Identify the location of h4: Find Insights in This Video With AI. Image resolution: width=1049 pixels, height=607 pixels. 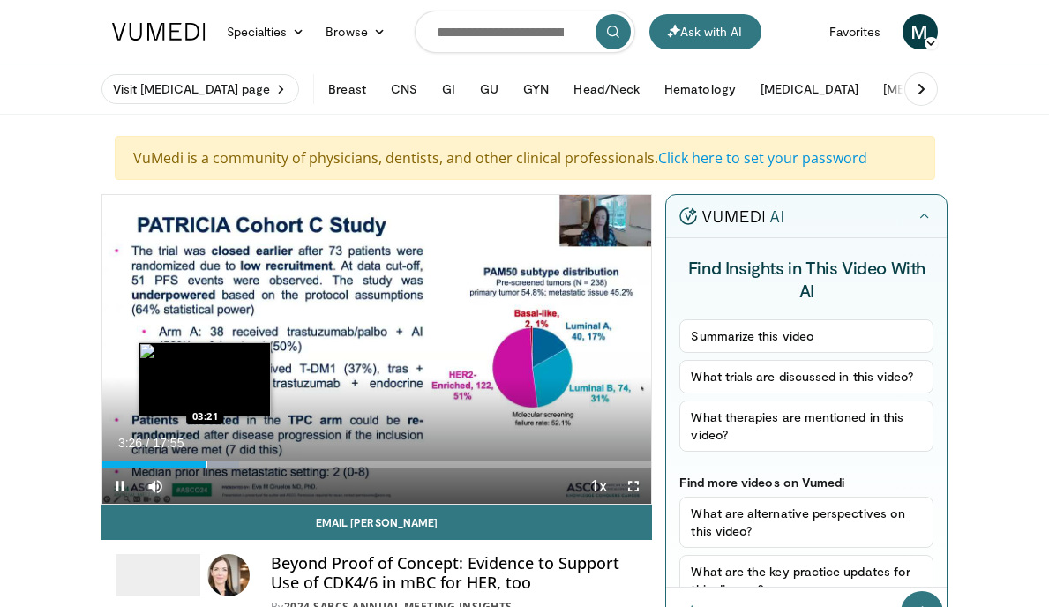
(807, 279).